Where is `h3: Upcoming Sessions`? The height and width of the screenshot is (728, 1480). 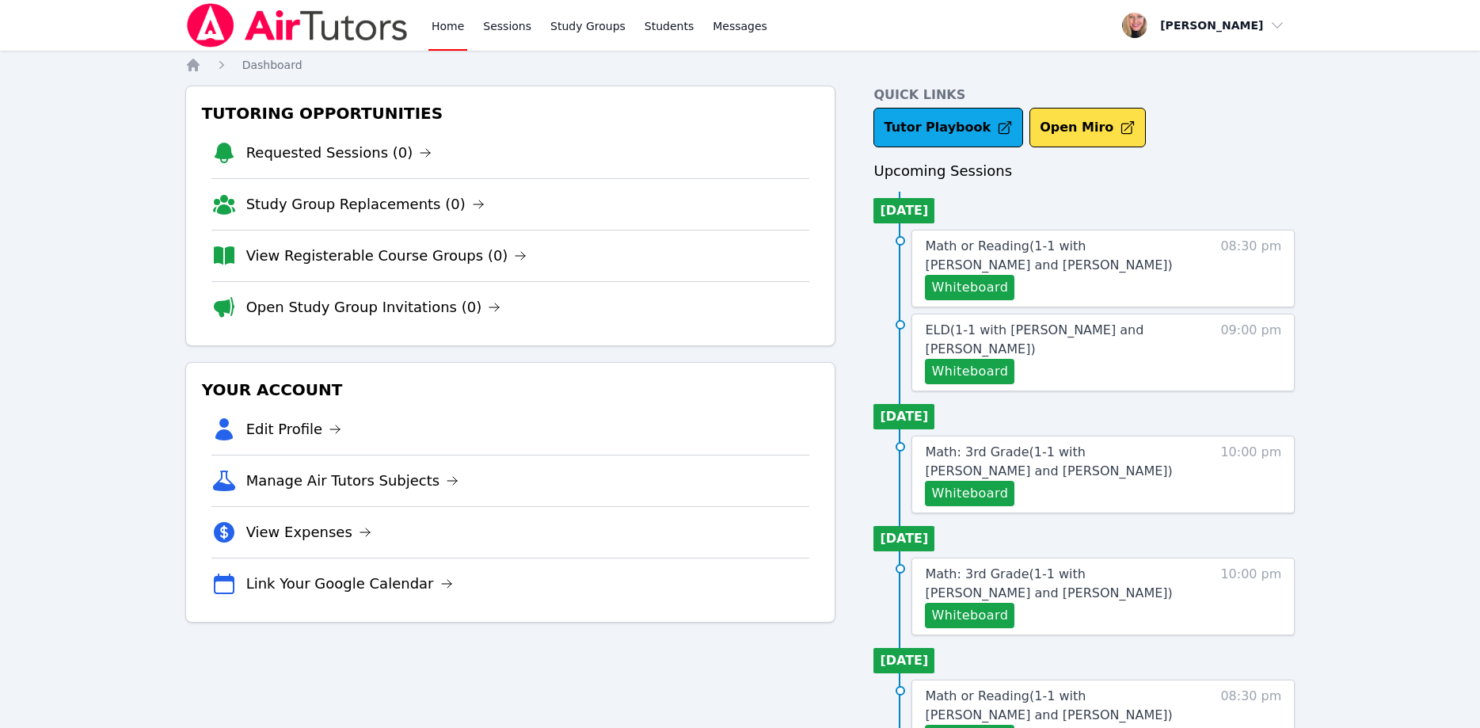 h3: Upcoming Sessions is located at coordinates (1084, 171).